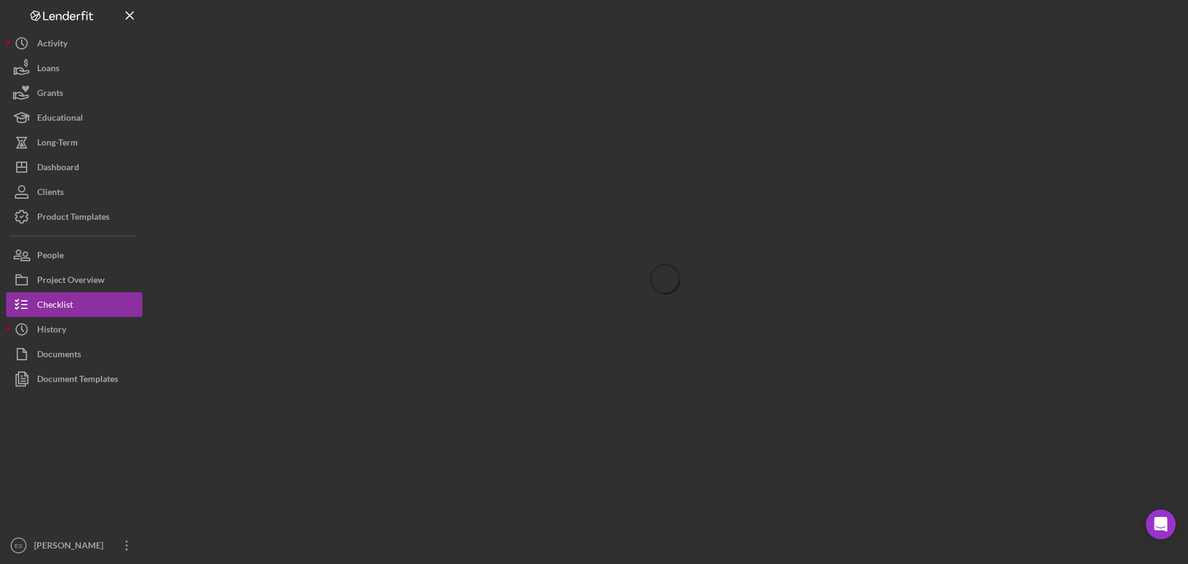 The width and height of the screenshot is (1188, 564). What do you see at coordinates (74, 192) in the screenshot?
I see `button: Clients` at bounding box center [74, 192].